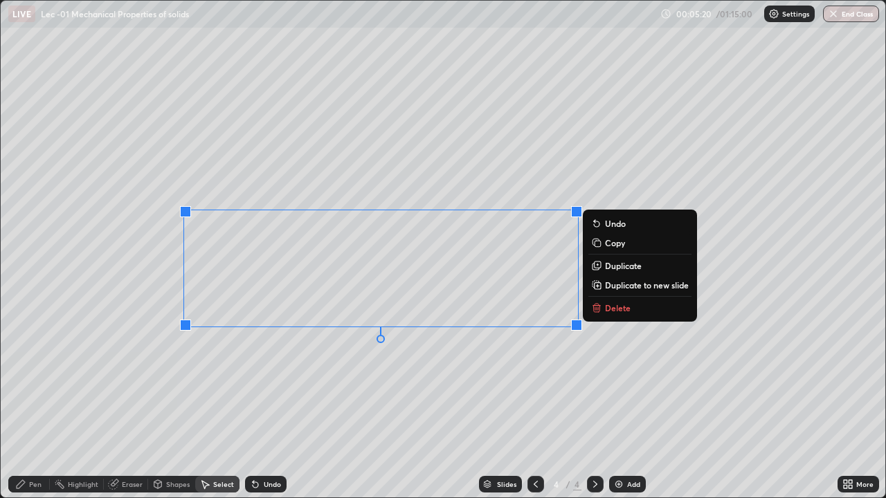 The width and height of the screenshot is (886, 498). Describe the element at coordinates (115, 14) in the screenshot. I see `p: Lec -01 Mechanical Properties of solids` at that location.